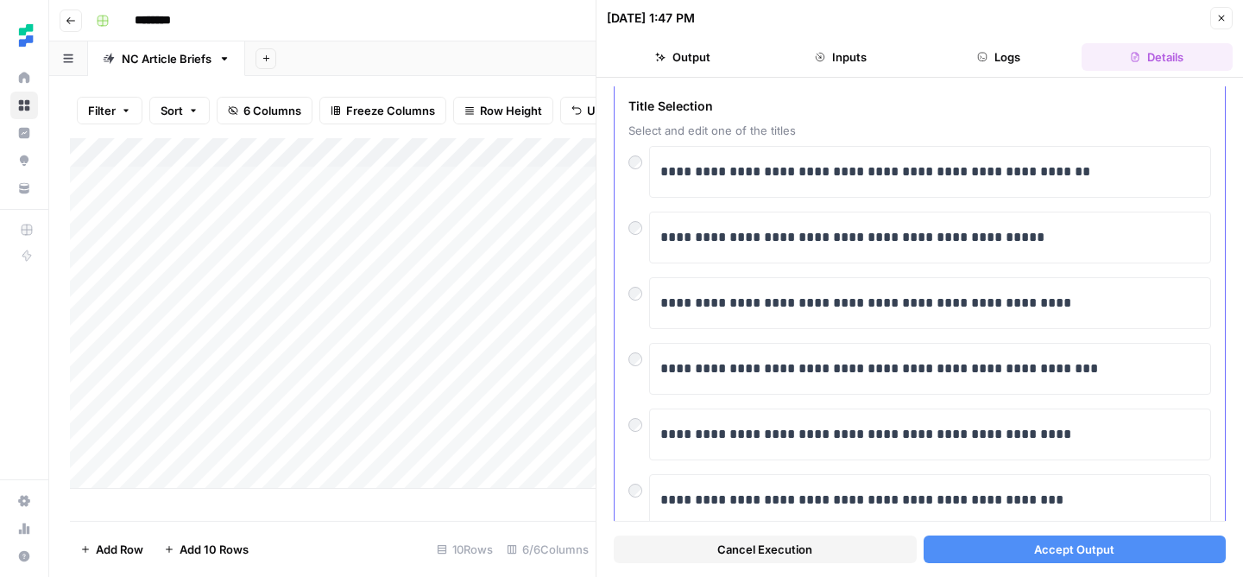 The height and width of the screenshot is (577, 1243). I want to click on button: Add Row, so click(111, 549).